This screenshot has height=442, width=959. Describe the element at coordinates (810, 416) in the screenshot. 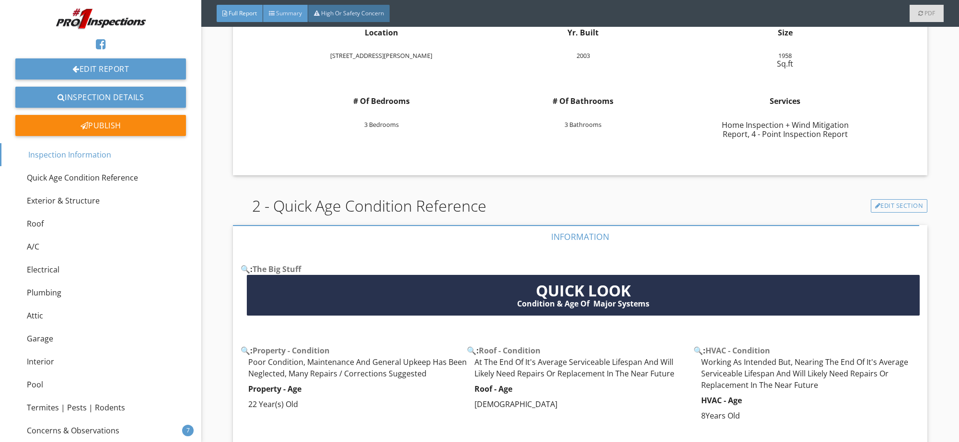

I see `p: 8` at that location.